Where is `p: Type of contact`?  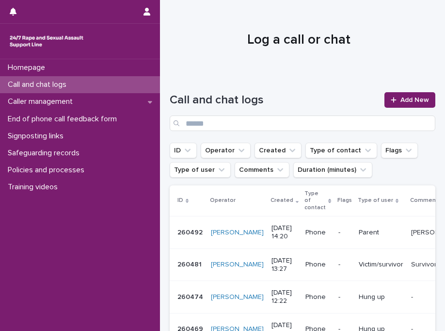
p: Type of contact is located at coordinates (315, 200).